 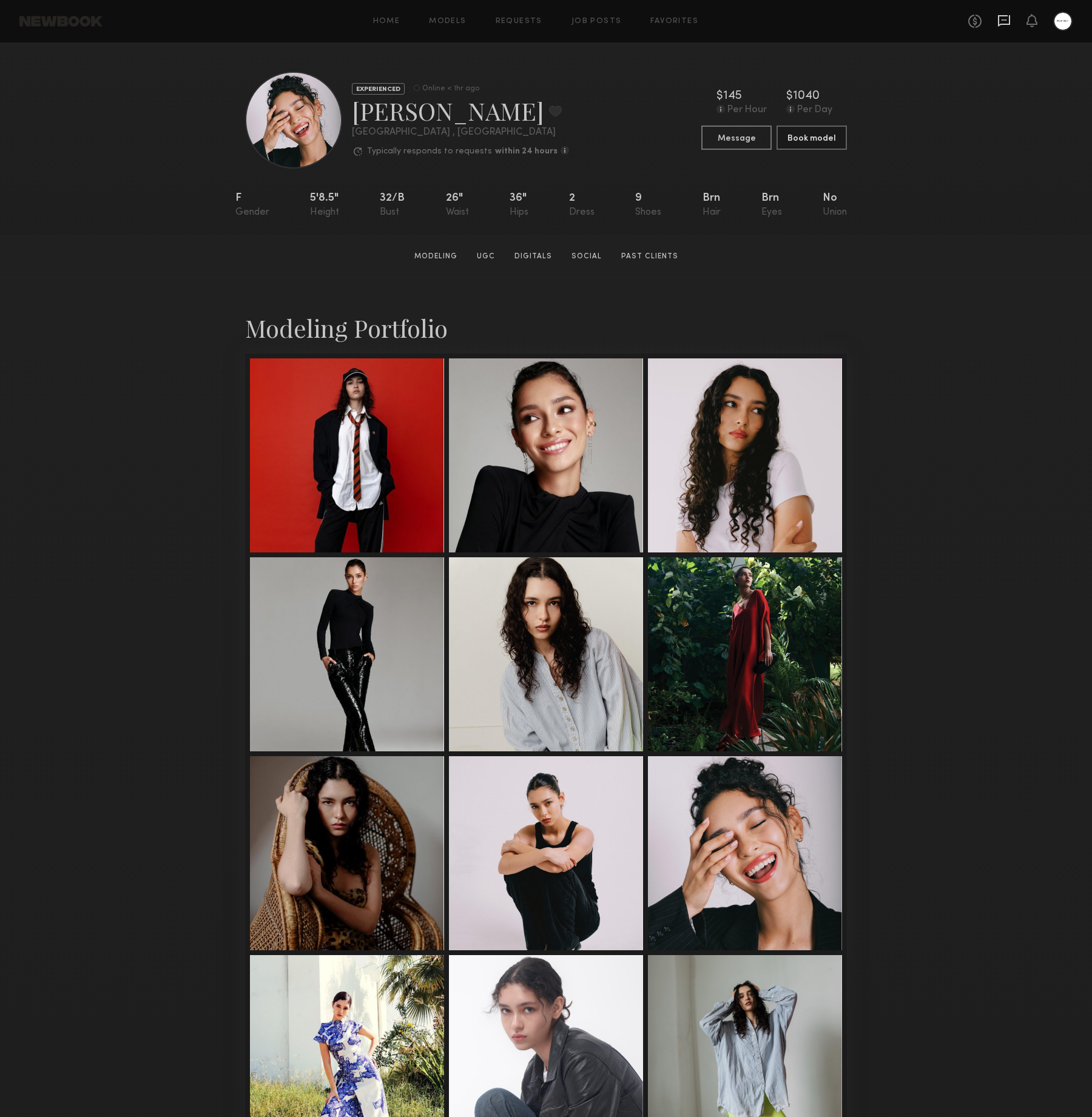 What do you see at coordinates (596, 21) in the screenshot?
I see `a: Job Posts` at bounding box center [596, 21].